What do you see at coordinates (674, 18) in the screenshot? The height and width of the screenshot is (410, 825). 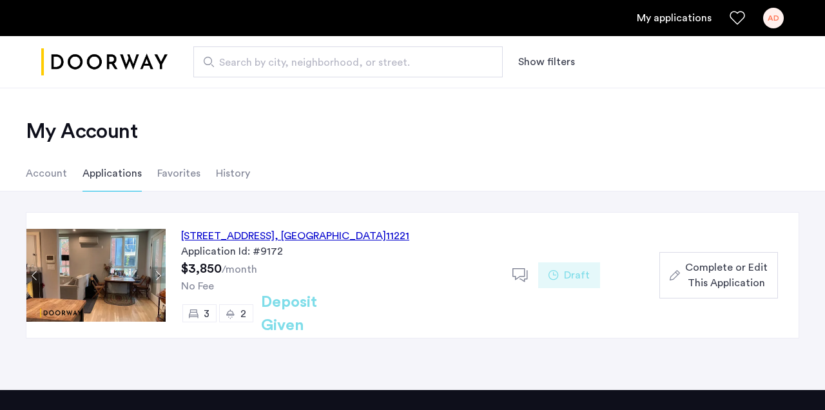 I see `a: My application` at bounding box center [674, 18].